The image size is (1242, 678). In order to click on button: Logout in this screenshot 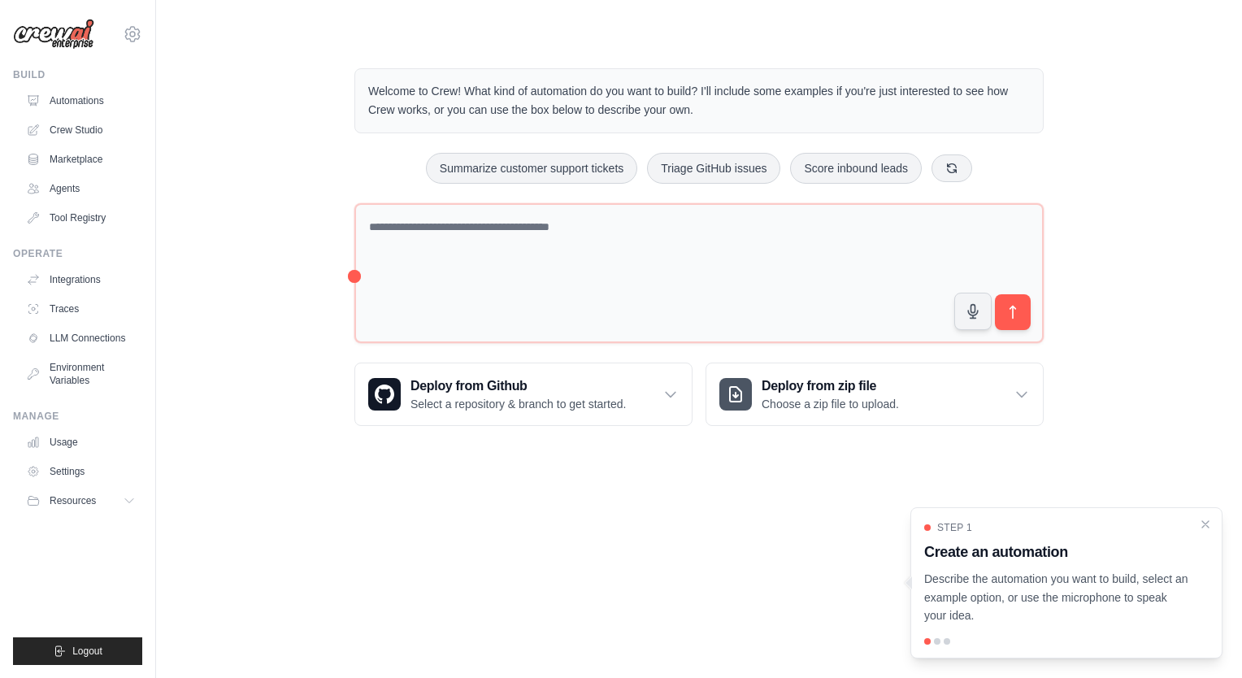, I will do `click(77, 651)`.